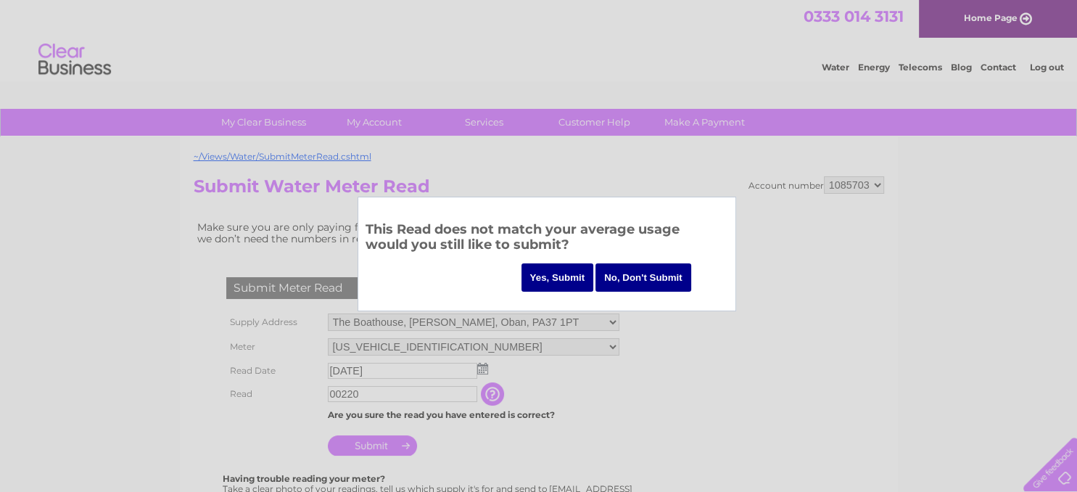 This screenshot has height=492, width=1077. Describe the element at coordinates (835, 67) in the screenshot. I see `a: Water` at that location.